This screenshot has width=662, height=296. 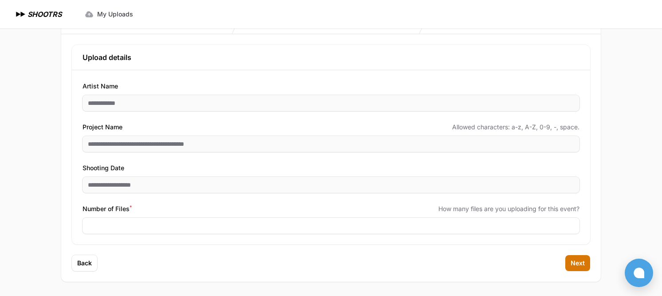 What do you see at coordinates (639, 272) in the screenshot?
I see `button: Open chat window` at bounding box center [639, 272].